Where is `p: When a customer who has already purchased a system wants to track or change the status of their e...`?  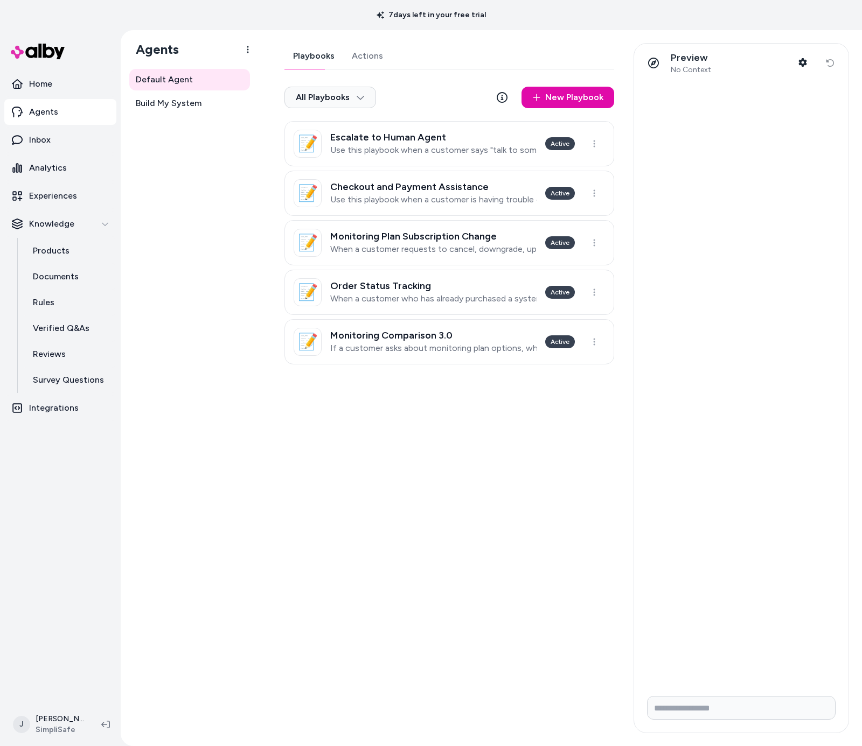 p: When a customer who has already purchased a system wants to track or change the status of their e... is located at coordinates (433, 299).